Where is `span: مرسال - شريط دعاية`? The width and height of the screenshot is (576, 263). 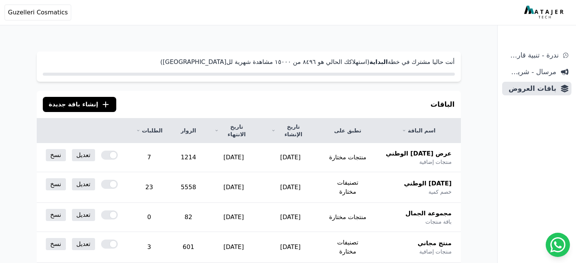 span: مرسال - شريط دعاية is located at coordinates (531, 72).